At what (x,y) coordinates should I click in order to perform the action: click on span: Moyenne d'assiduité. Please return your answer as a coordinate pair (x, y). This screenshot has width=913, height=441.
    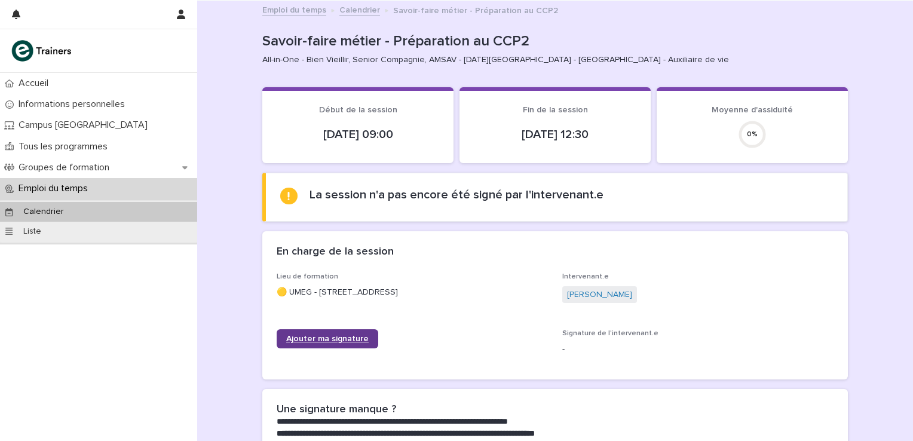
    Looking at the image, I should click on (752, 110).